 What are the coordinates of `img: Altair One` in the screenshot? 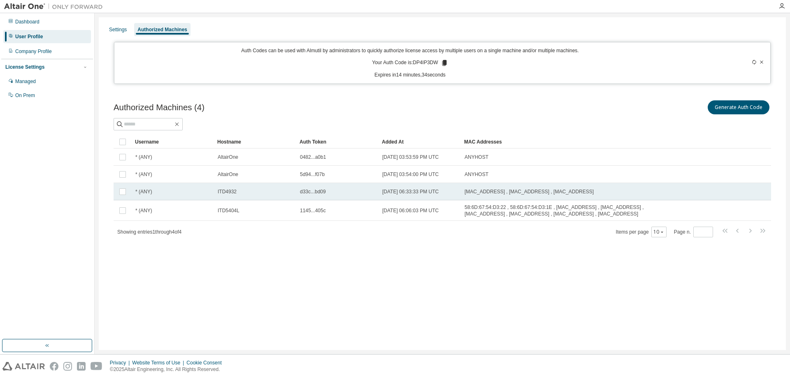 It's located at (56, 7).